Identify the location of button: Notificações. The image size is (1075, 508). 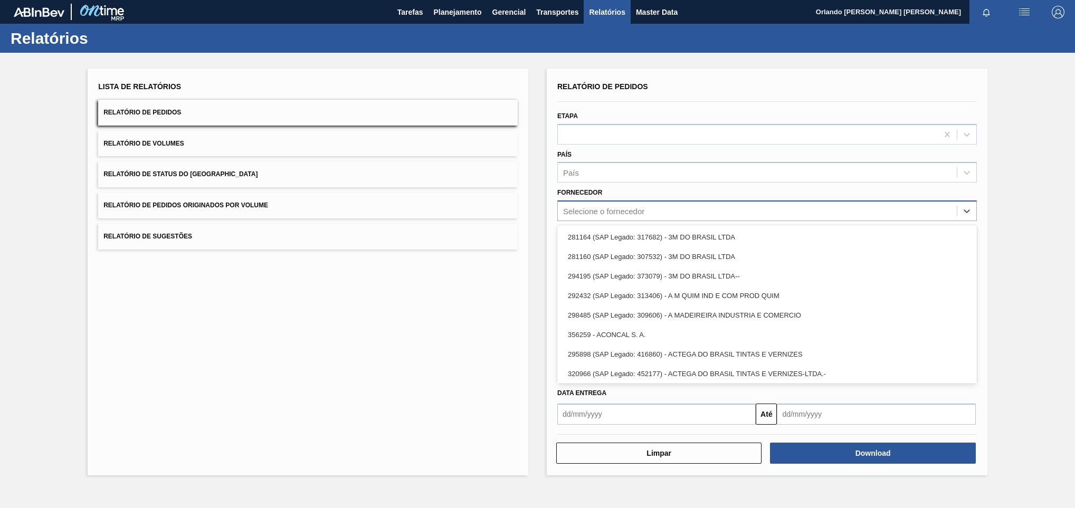
(986, 12).